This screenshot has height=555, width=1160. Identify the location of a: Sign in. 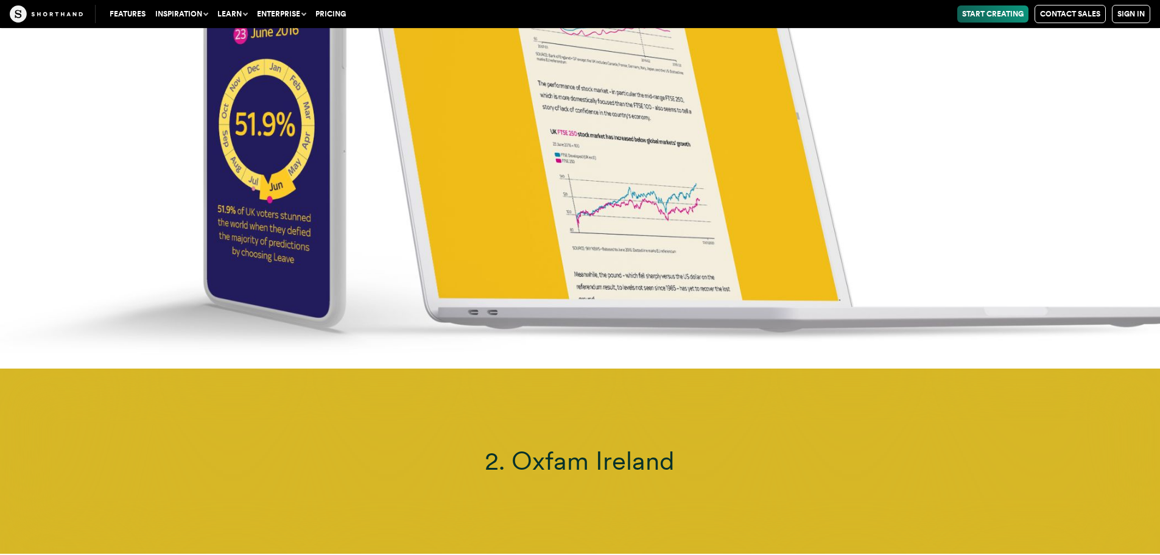
(1130, 14).